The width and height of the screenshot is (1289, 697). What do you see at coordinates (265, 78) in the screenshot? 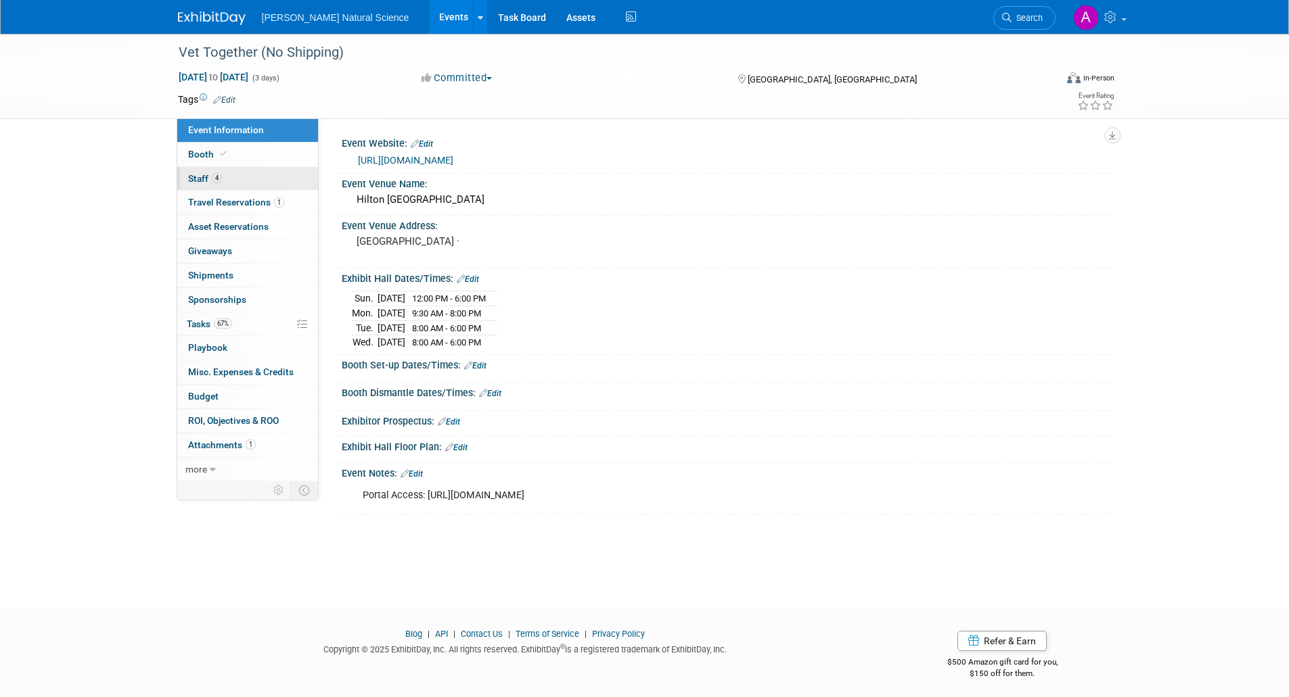
I see `span: (3 days)` at bounding box center [265, 78].